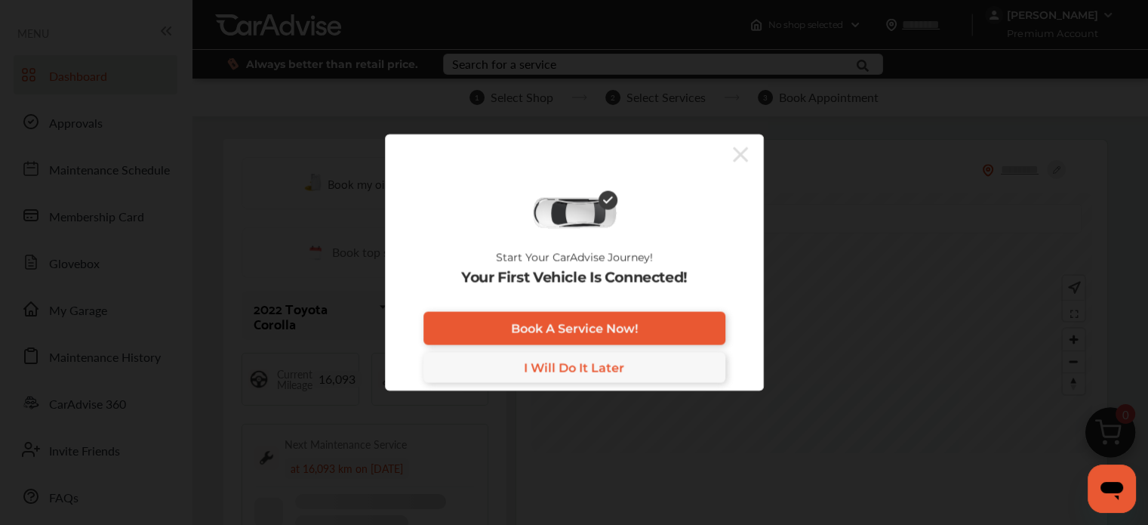  What do you see at coordinates (608, 200) in the screenshot?
I see `img: check-icon.521c8815.svg` at bounding box center [608, 200].